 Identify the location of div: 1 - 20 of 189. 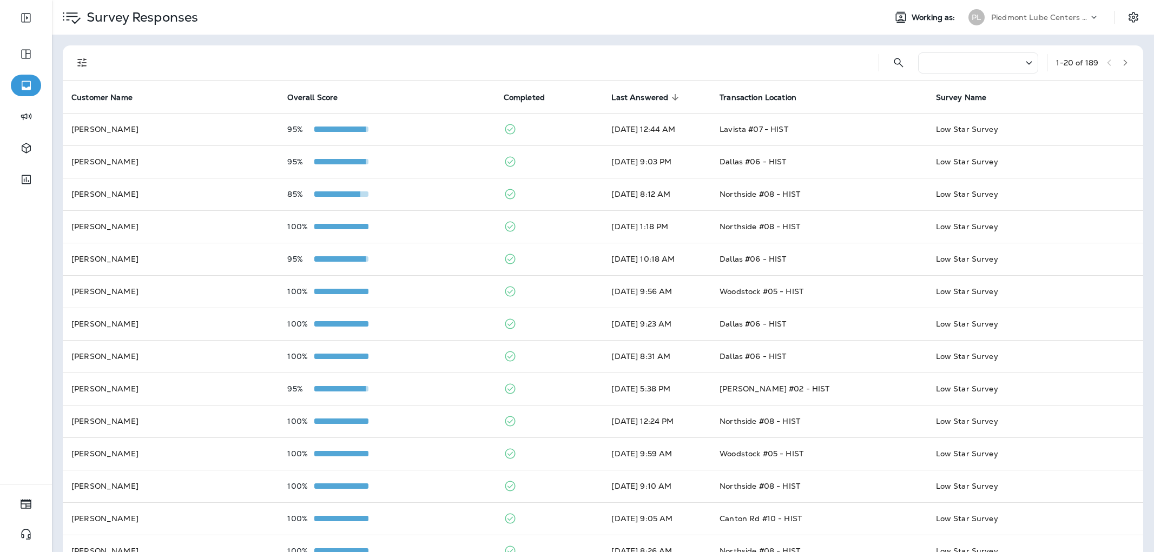
(1077, 63).